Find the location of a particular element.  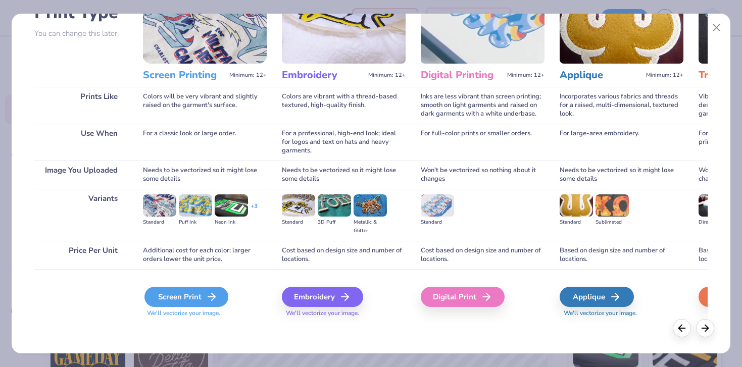

div: Colors will be very vibrant and slightly raised on the garment's surface. is located at coordinates (205, 105).